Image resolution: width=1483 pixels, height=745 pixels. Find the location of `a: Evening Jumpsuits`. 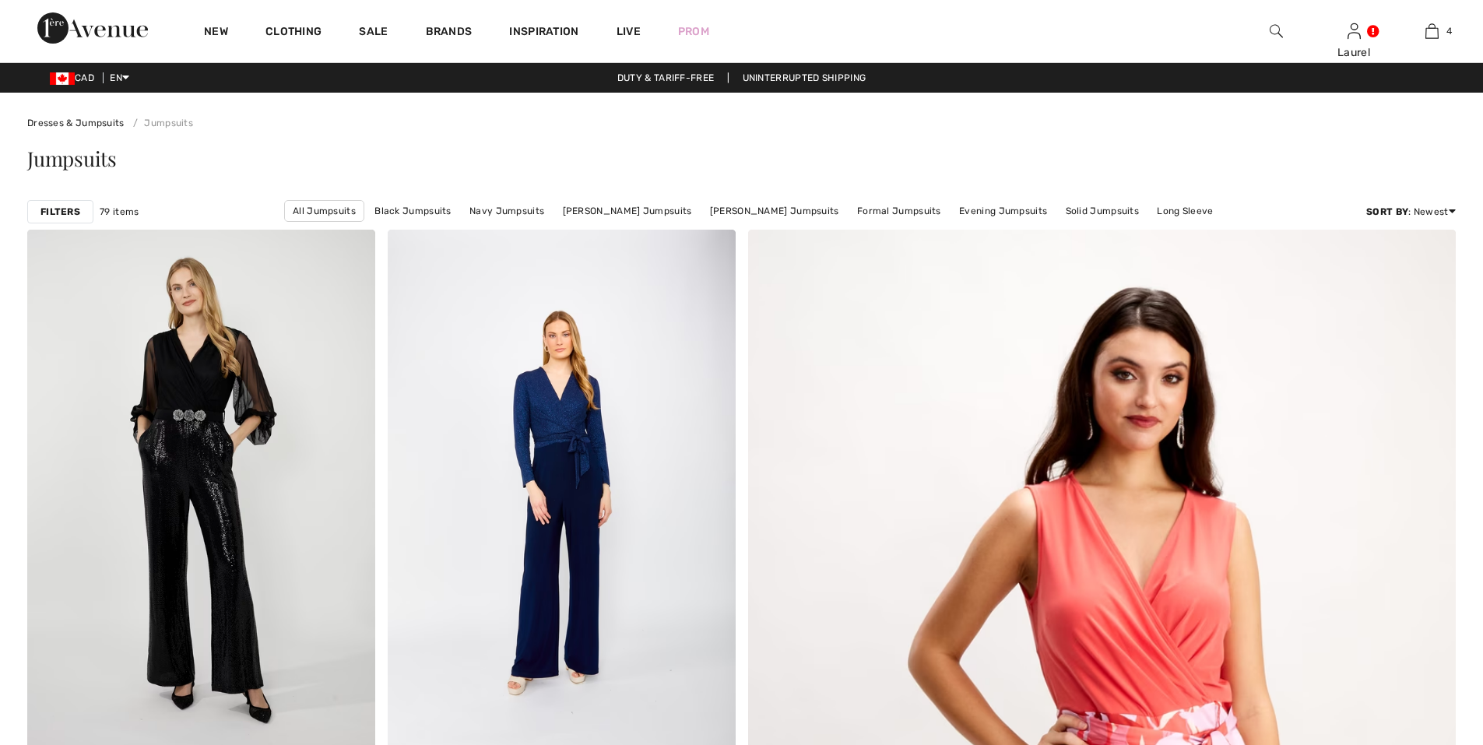

a: Evening Jumpsuits is located at coordinates (1003, 211).